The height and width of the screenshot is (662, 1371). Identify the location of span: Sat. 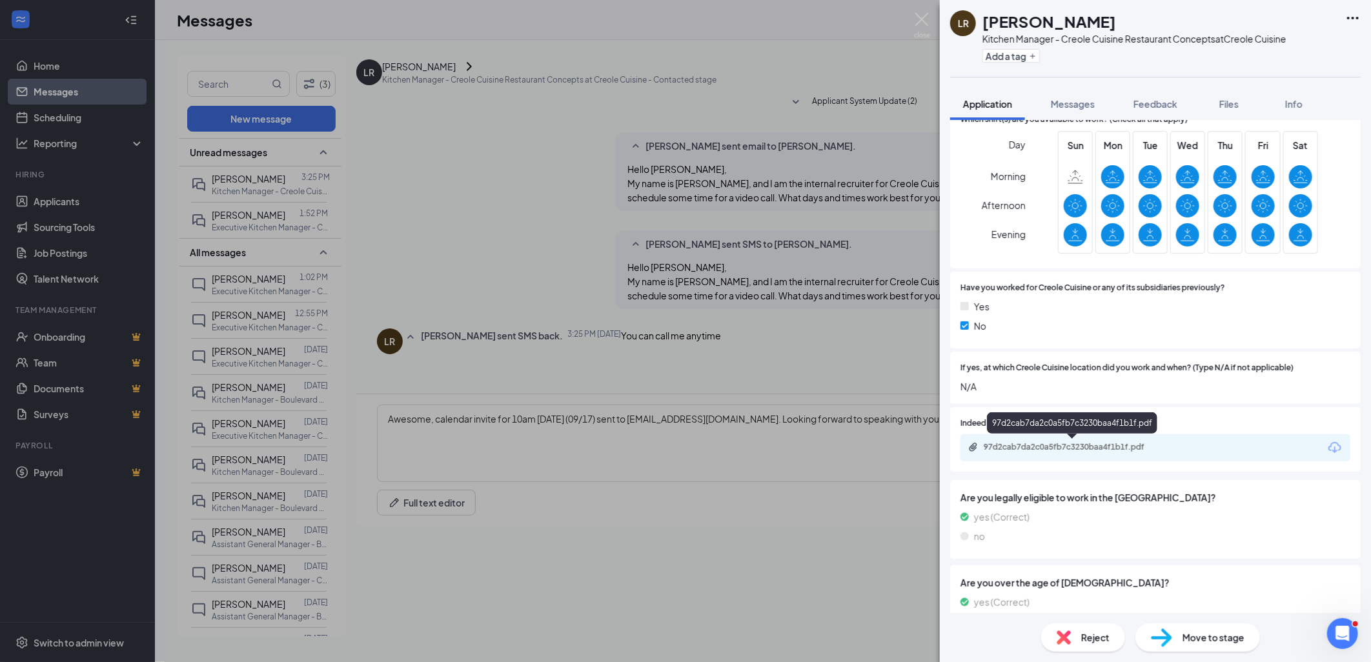
(1301, 145).